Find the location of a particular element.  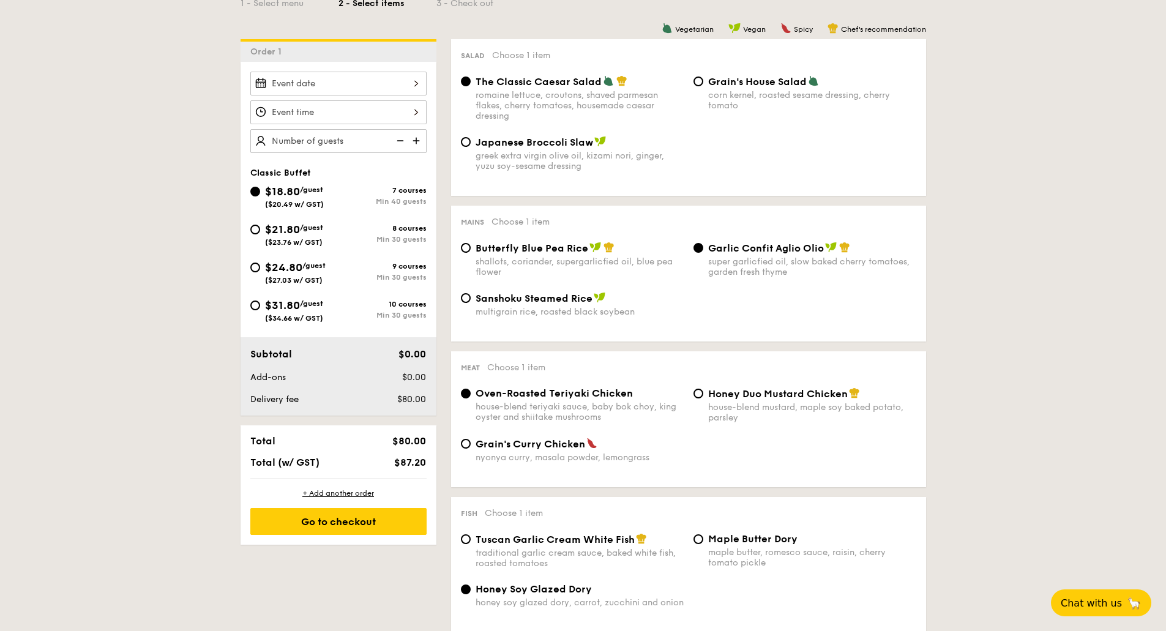

span: Salad is located at coordinates (472, 56).